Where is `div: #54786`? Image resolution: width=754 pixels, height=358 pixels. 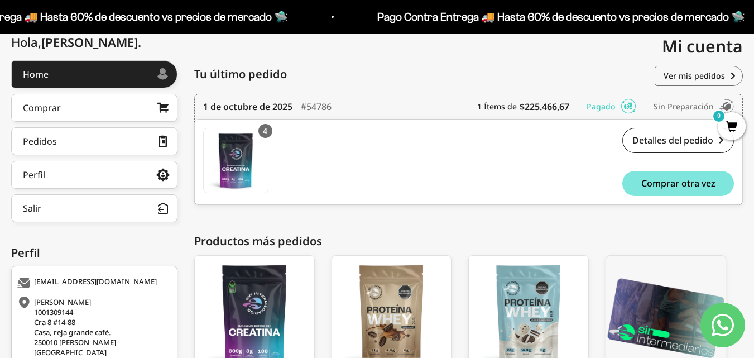
div: #54786 is located at coordinates (316, 107).